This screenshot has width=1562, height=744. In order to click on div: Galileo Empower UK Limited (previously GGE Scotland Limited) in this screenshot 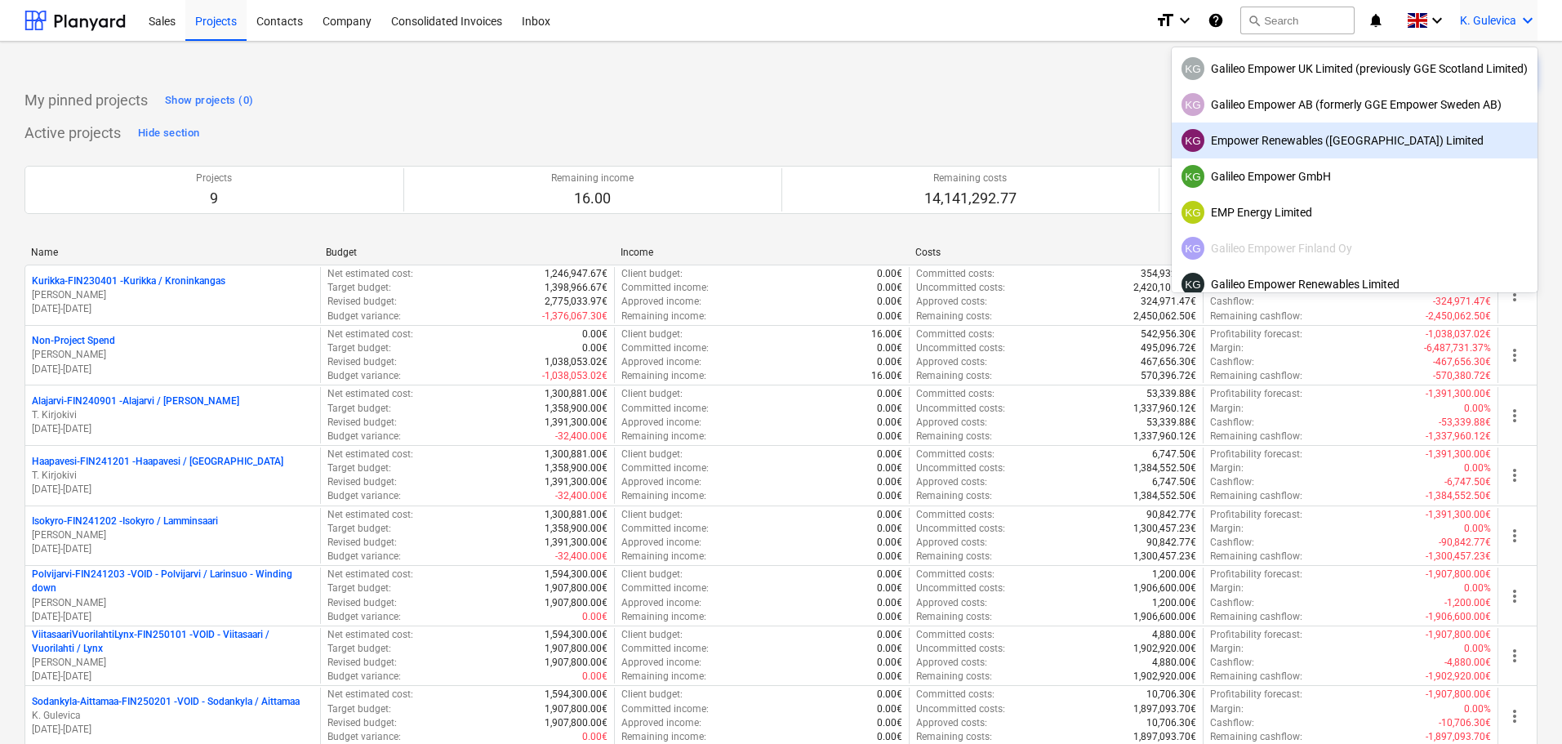, I will do `click(1355, 69)`.